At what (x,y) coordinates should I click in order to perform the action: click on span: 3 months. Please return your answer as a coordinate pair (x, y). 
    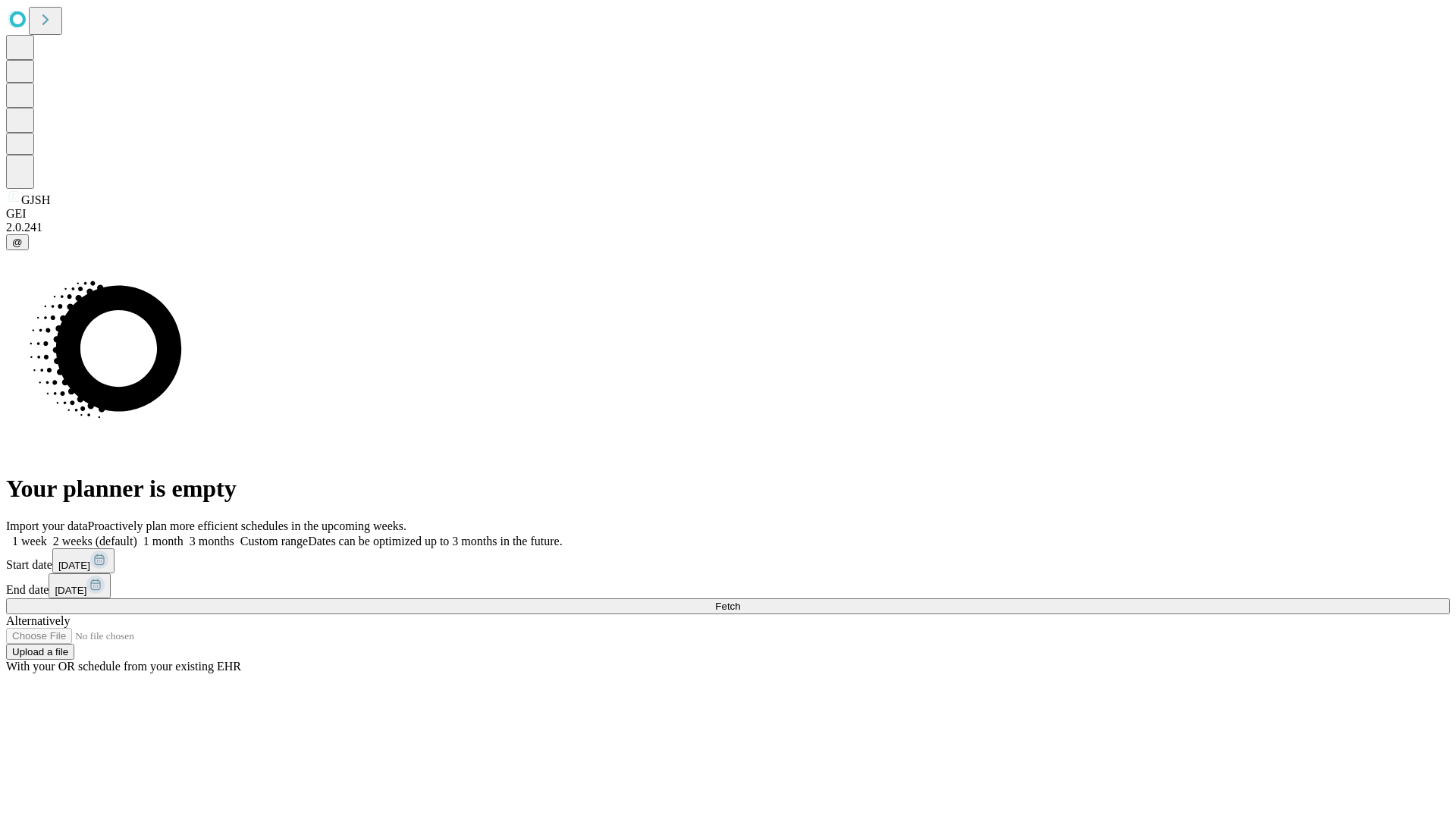
    Looking at the image, I should click on (212, 541).